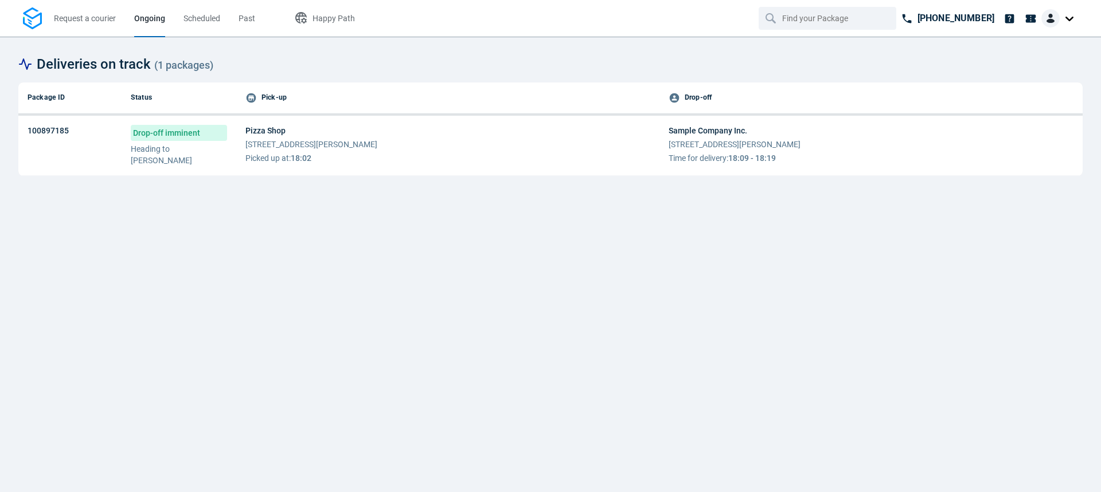 Image resolution: width=1101 pixels, height=492 pixels. I want to click on span: 18:09 - 18:19, so click(751, 158).